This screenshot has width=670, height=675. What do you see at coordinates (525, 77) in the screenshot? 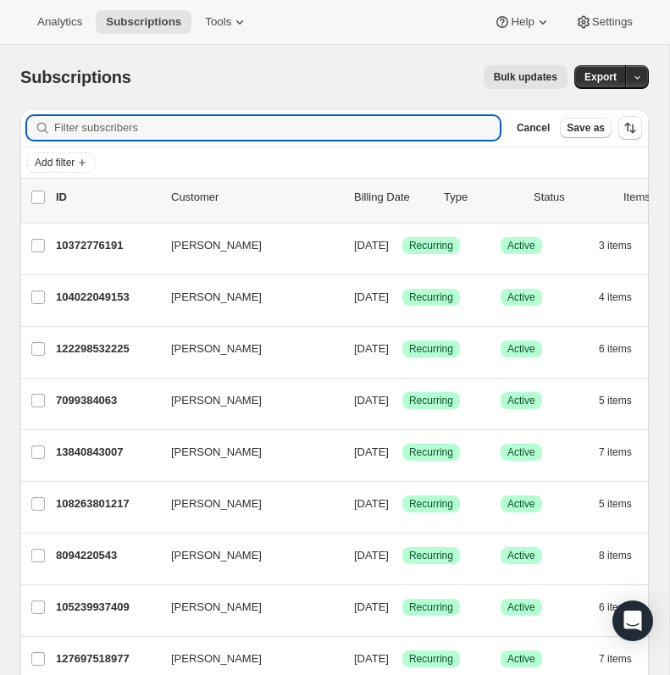
I see `span: Bulk updates` at bounding box center [525, 77].